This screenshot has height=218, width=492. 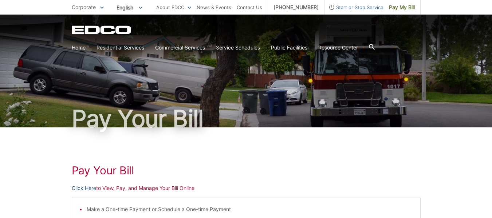 I want to click on a: Public Facilities, so click(x=289, y=48).